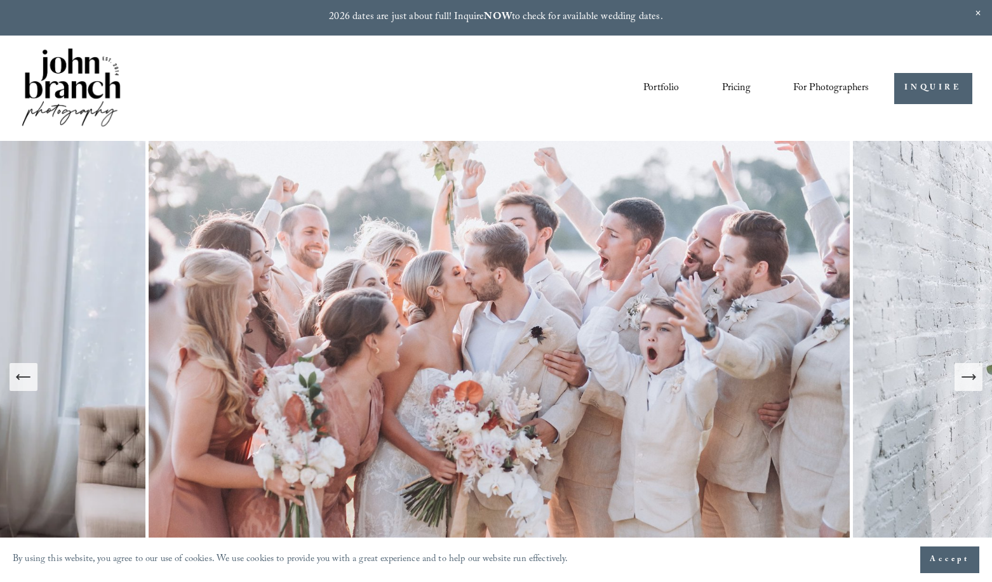 The height and width of the screenshot is (582, 992). I want to click on a: INQUIRE, so click(933, 88).